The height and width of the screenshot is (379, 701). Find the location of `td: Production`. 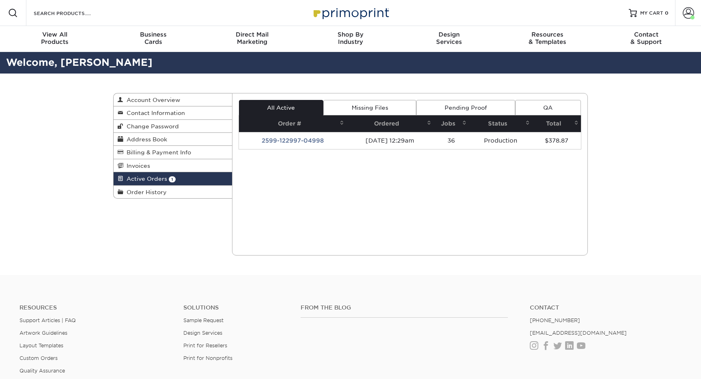

td: Production is located at coordinates (501, 140).